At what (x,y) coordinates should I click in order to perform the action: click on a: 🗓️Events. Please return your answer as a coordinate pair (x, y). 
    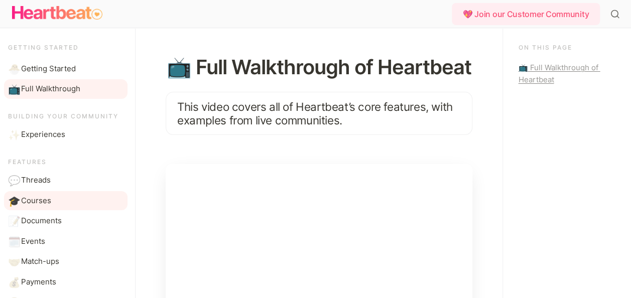
    Looking at the image, I should click on (66, 242).